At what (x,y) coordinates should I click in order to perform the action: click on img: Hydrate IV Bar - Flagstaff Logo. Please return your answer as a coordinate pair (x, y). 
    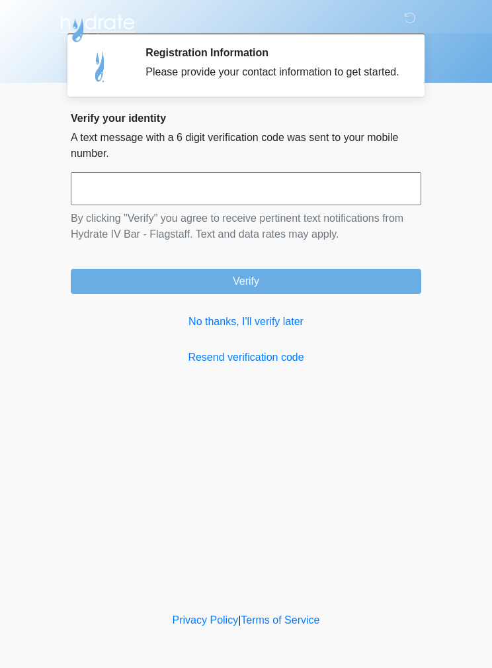
    Looking at the image, I should click on (97, 26).